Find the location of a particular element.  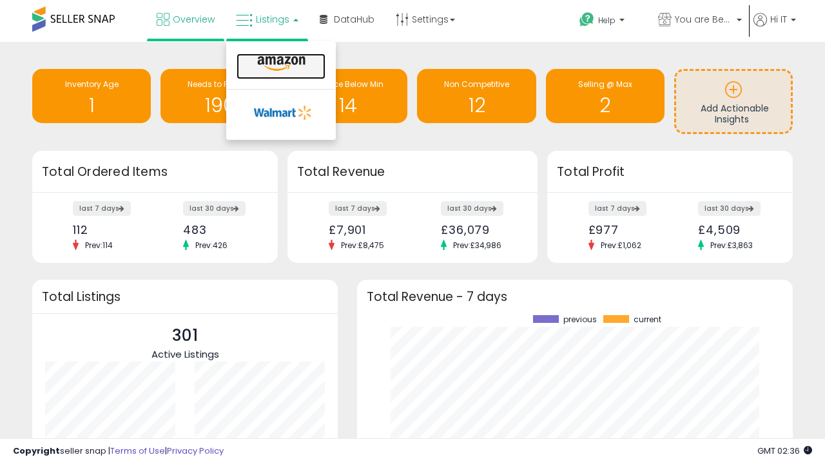

a: Inventory Age 1 is located at coordinates (92, 96).